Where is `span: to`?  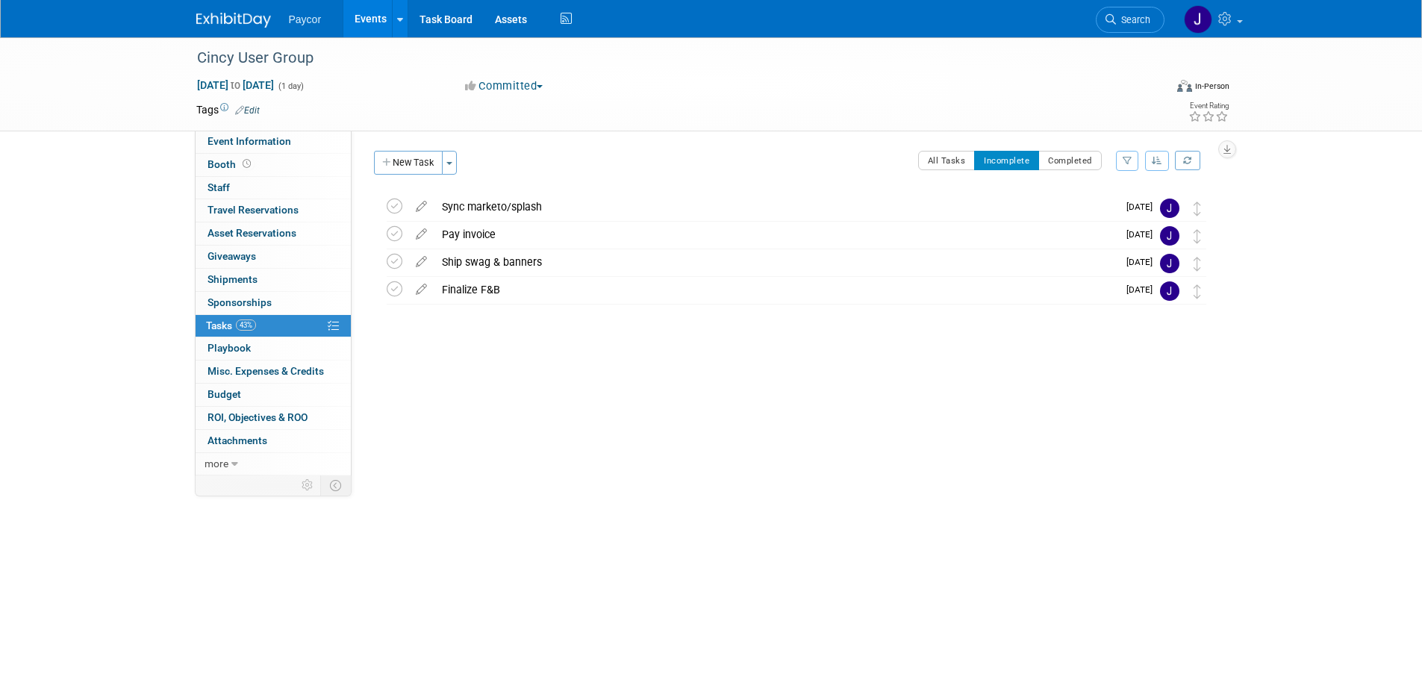
span: to is located at coordinates (235, 85).